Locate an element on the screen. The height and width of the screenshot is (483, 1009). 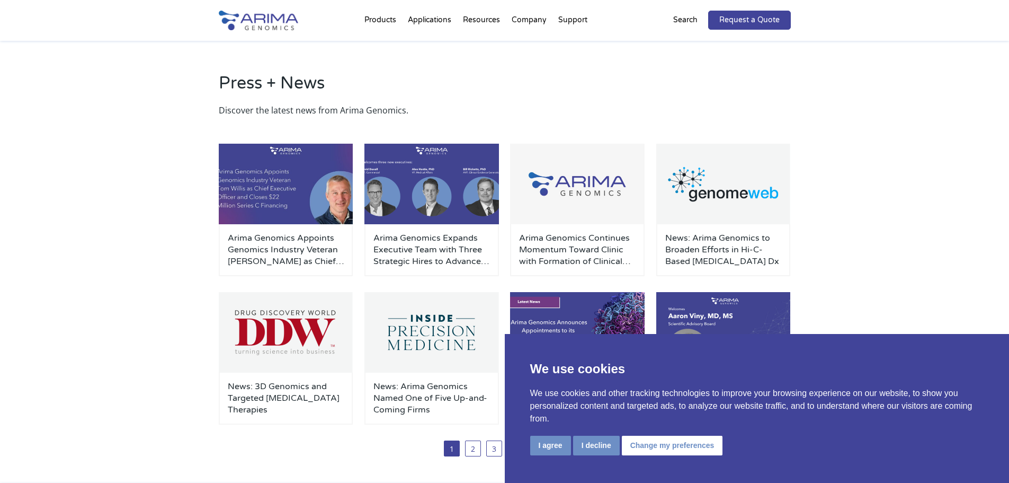
a: 2 is located at coordinates (473, 448).